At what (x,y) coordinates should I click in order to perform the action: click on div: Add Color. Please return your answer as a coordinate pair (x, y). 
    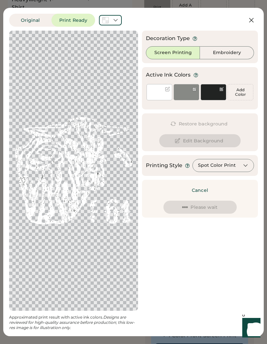
    Looking at the image, I should click on (240, 92).